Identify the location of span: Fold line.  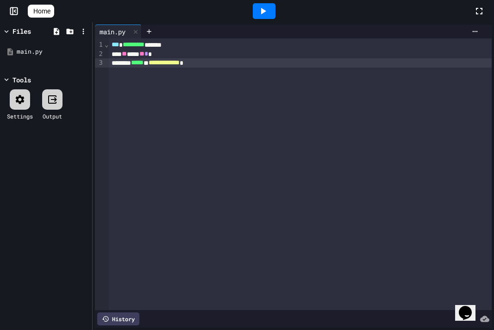
(107, 44).